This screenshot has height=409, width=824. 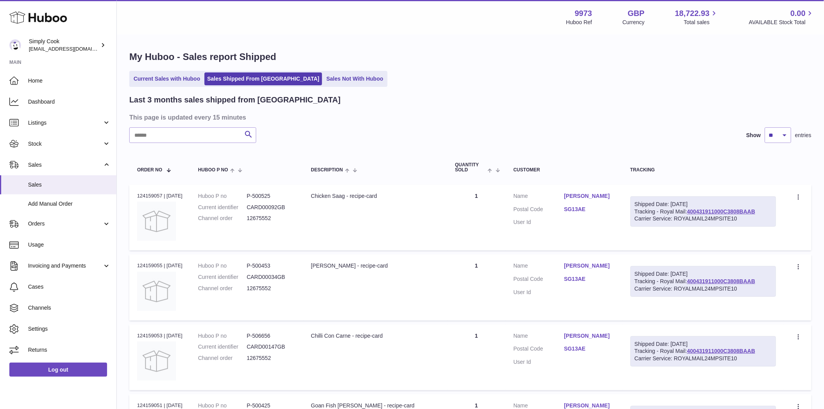 What do you see at coordinates (69, 287) in the screenshot?
I see `span: Cases` at bounding box center [69, 287].